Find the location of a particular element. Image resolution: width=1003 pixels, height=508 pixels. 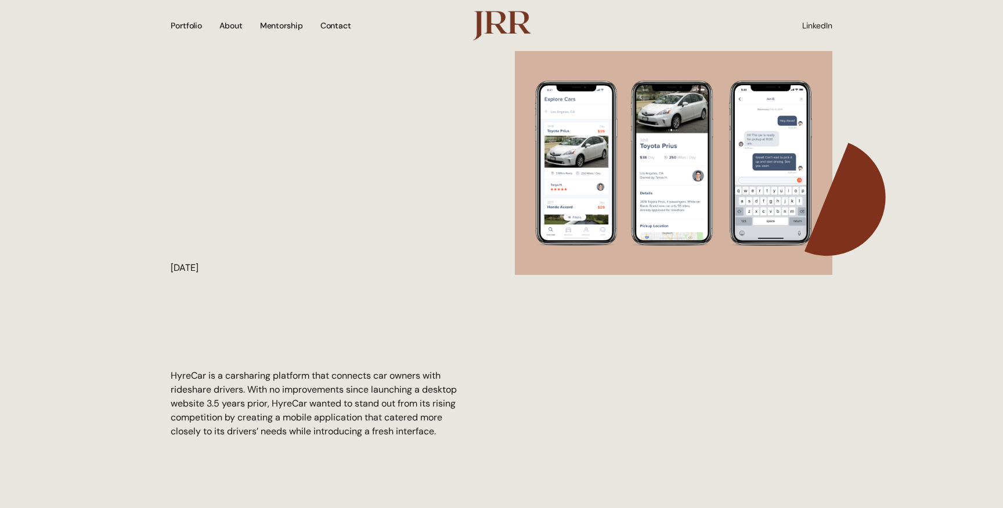

a: LinkedIn is located at coordinates (817, 26).